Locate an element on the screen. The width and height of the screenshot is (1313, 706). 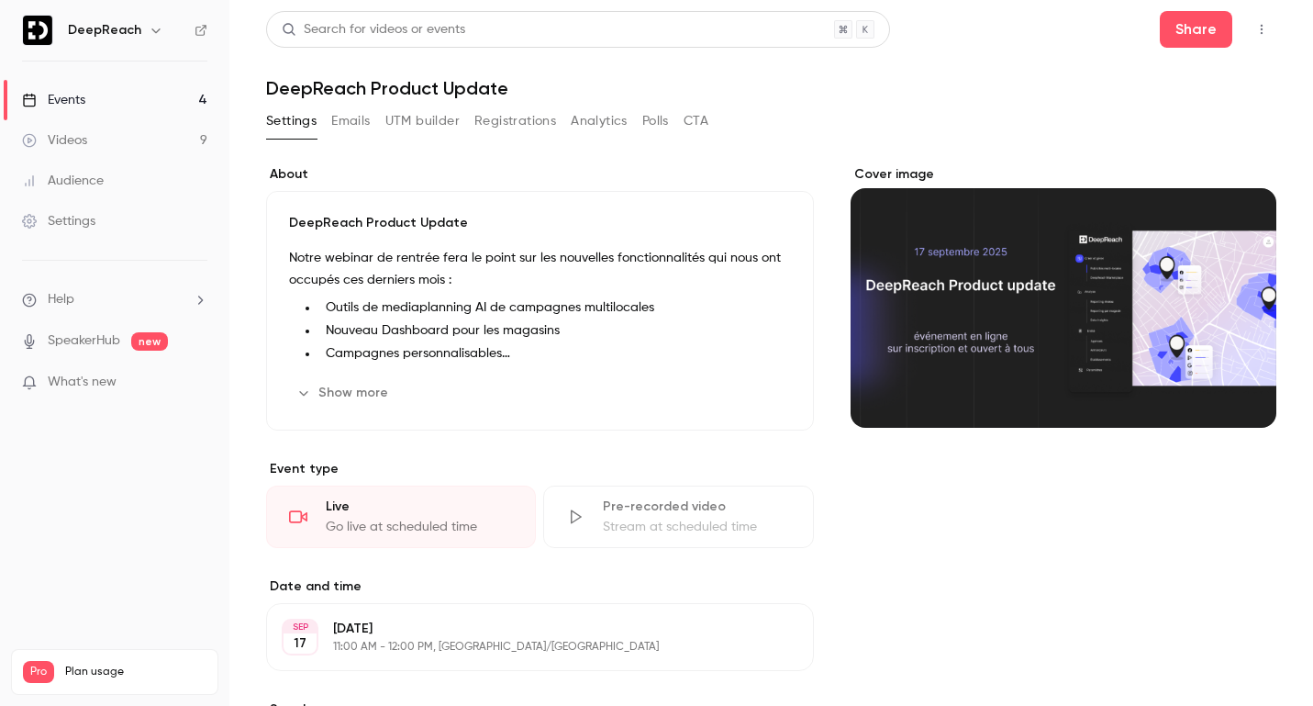
label: About is located at coordinates (540, 174).